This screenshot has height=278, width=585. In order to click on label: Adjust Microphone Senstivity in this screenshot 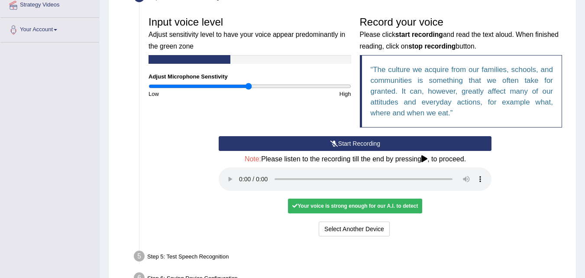, I will do `click(188, 76)`.